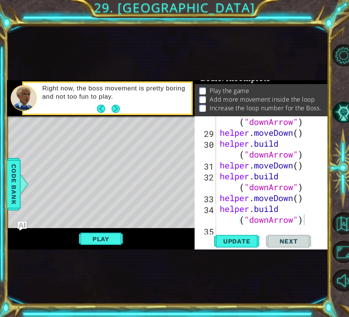 This screenshot has height=317, width=349. I want to click on button: Back, so click(104, 109).